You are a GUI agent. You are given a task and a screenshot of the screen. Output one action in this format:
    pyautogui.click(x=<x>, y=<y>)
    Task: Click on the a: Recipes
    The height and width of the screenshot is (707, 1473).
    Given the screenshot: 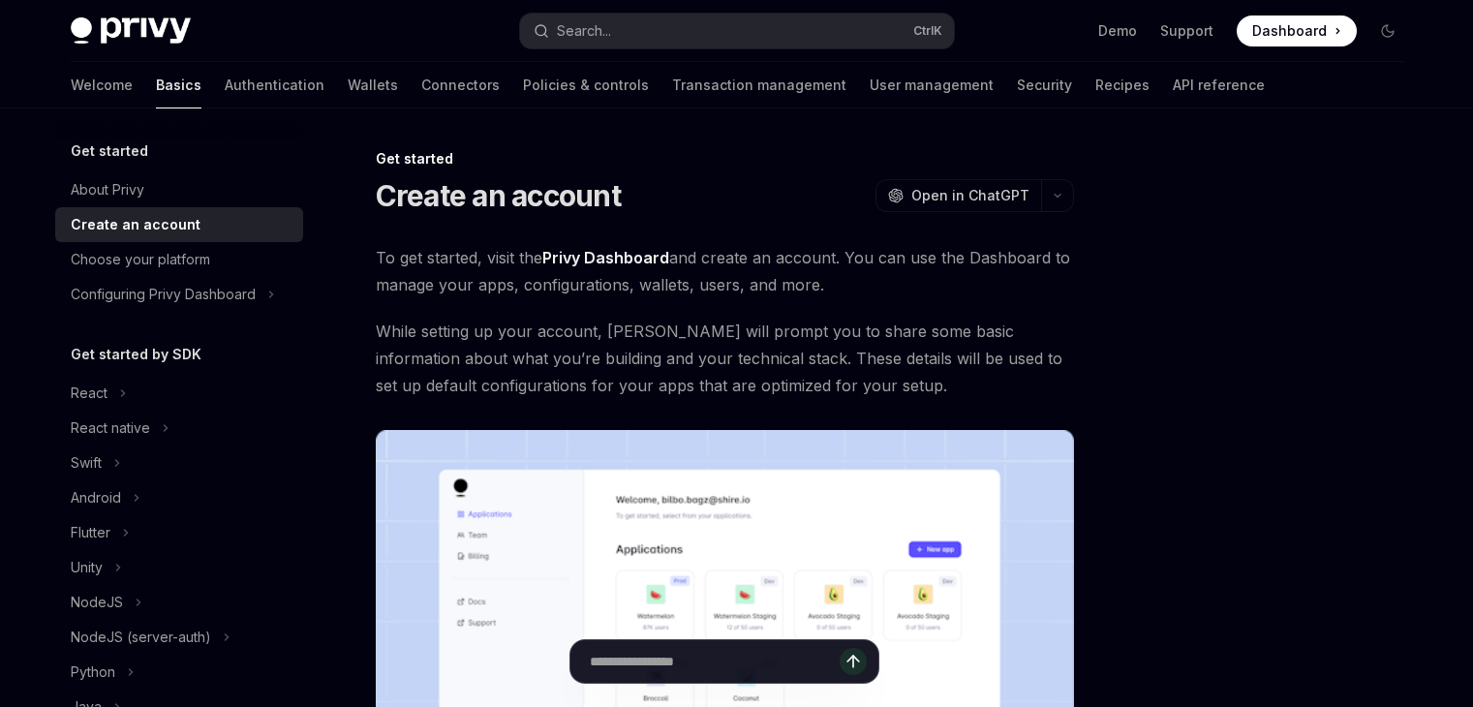 What is the action you would take?
    pyautogui.click(x=1122, y=85)
    